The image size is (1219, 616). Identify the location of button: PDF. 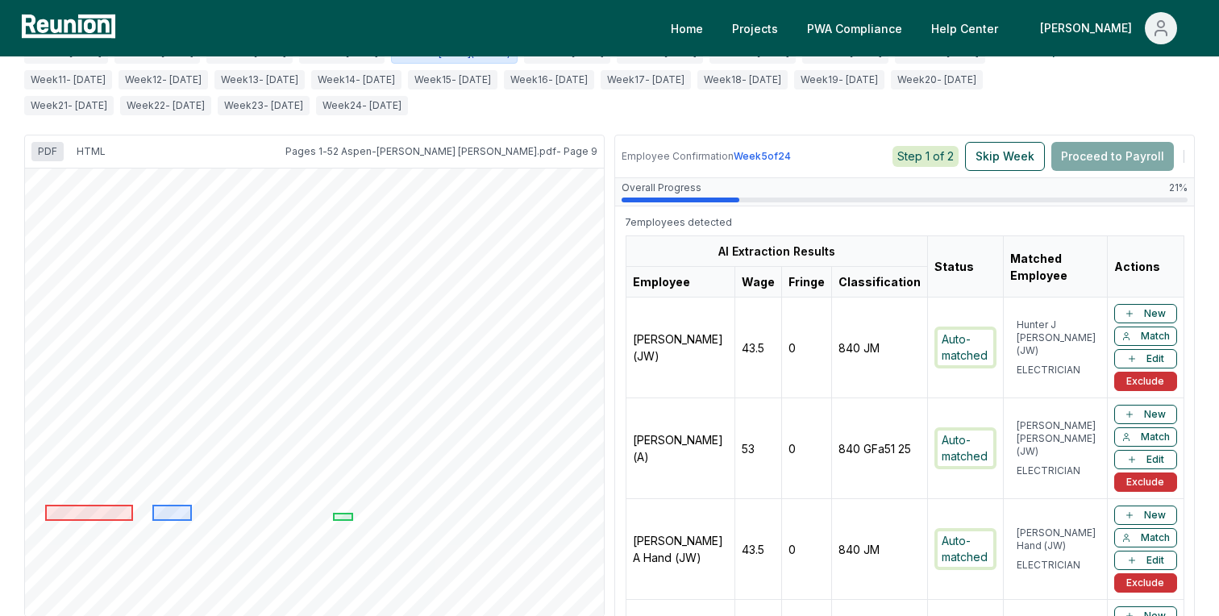
(48, 152).